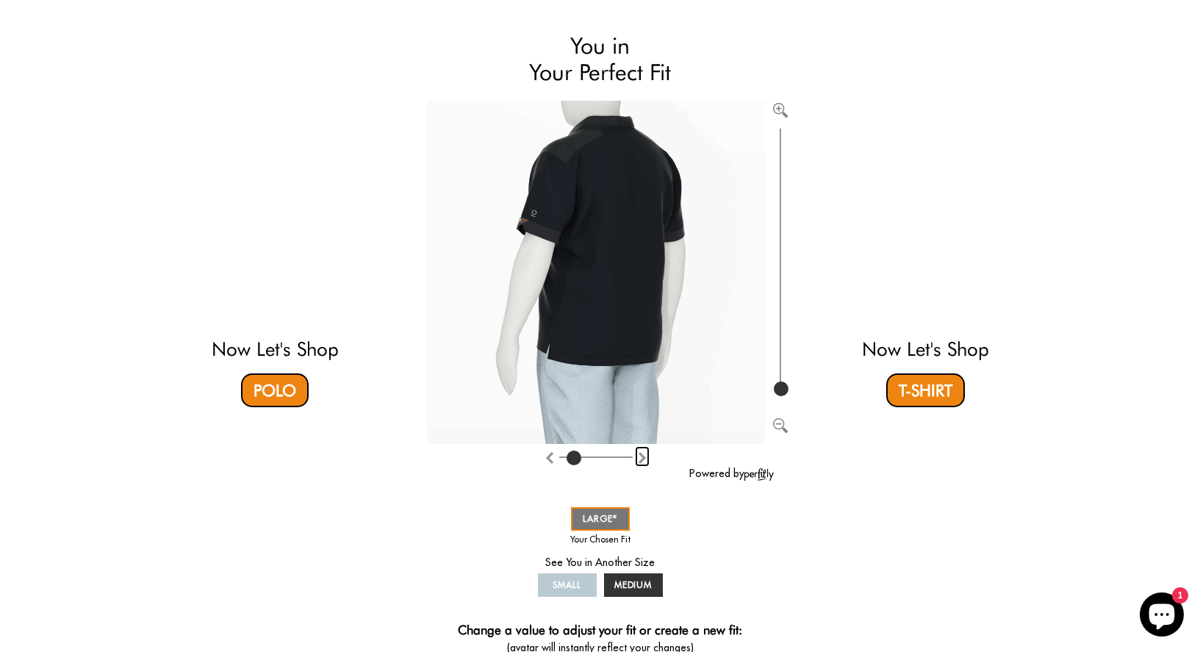 The height and width of the screenshot is (652, 1200). Describe the element at coordinates (731, 473) in the screenshot. I see `a: Powered by` at that location.